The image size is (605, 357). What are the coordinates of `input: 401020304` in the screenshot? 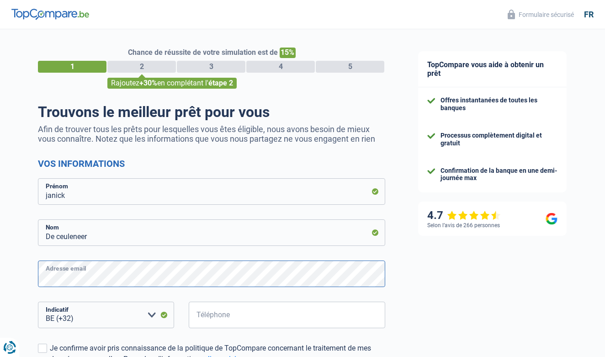 It's located at (287, 315).